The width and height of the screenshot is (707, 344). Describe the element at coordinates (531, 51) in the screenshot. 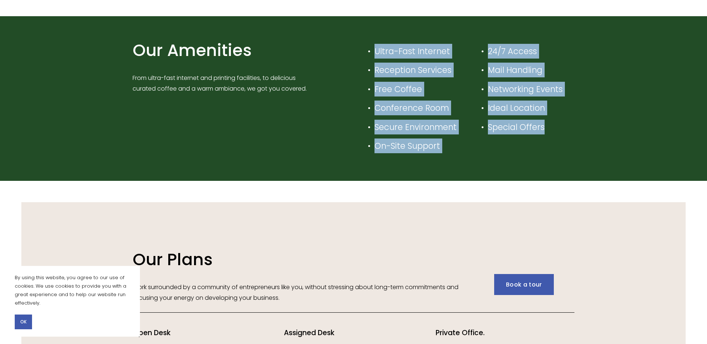

I see `p: 24/7 Access` at that location.